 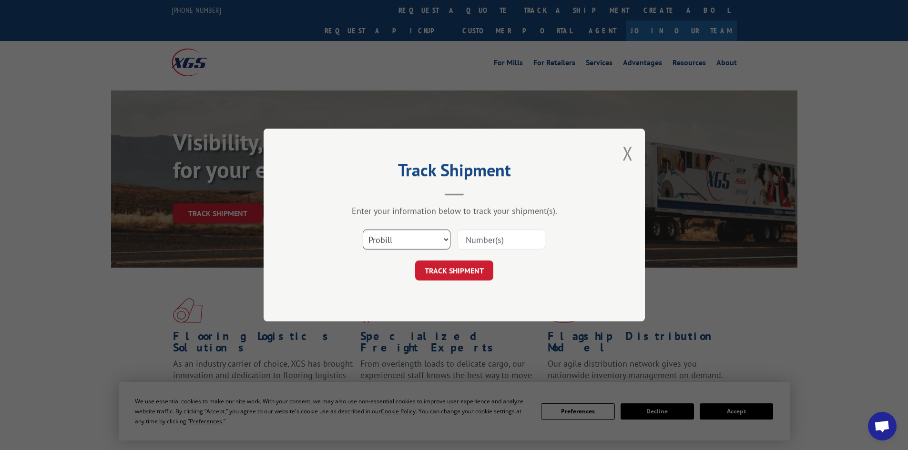 I want to click on button: TRACK SHIPMENT, so click(x=454, y=271).